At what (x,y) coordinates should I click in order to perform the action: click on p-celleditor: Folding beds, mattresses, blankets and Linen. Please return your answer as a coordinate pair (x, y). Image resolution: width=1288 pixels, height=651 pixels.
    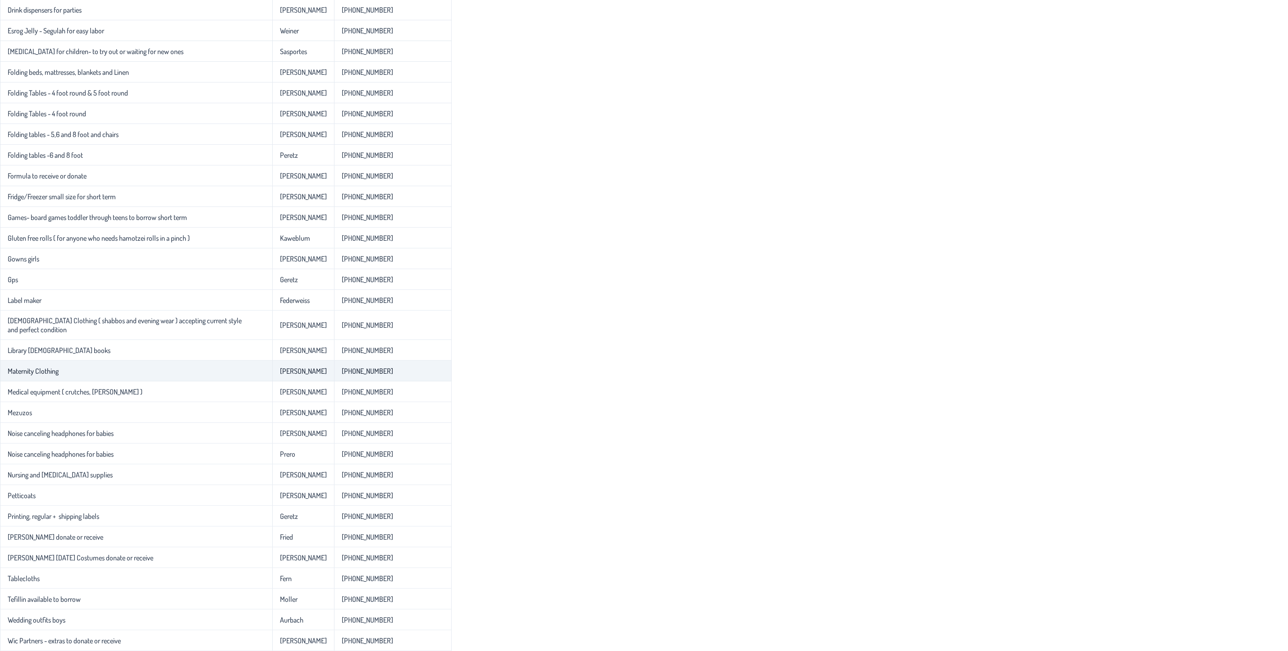
    Looking at the image, I should click on (68, 72).